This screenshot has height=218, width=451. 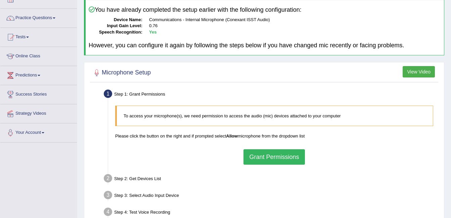 I want to click on a: Online Class, so click(x=39, y=55).